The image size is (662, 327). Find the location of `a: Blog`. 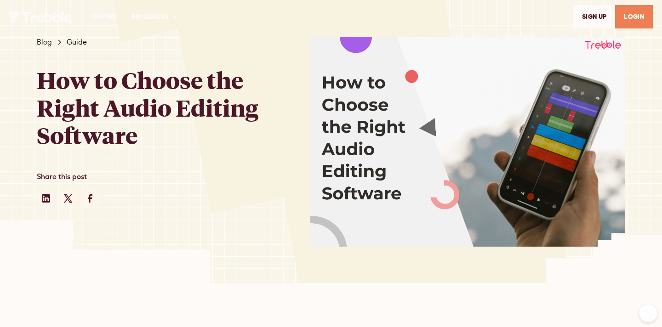

a: Blog is located at coordinates (44, 42).